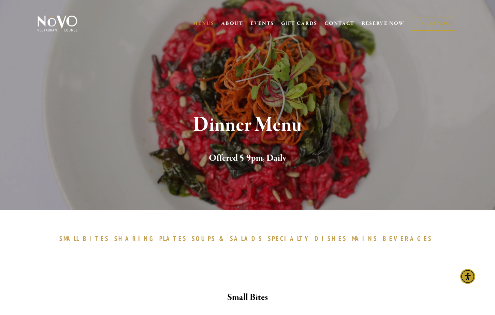 Image resolution: width=495 pixels, height=315 pixels. What do you see at coordinates (246, 239) in the screenshot?
I see `span: SALADS` at bounding box center [246, 239].